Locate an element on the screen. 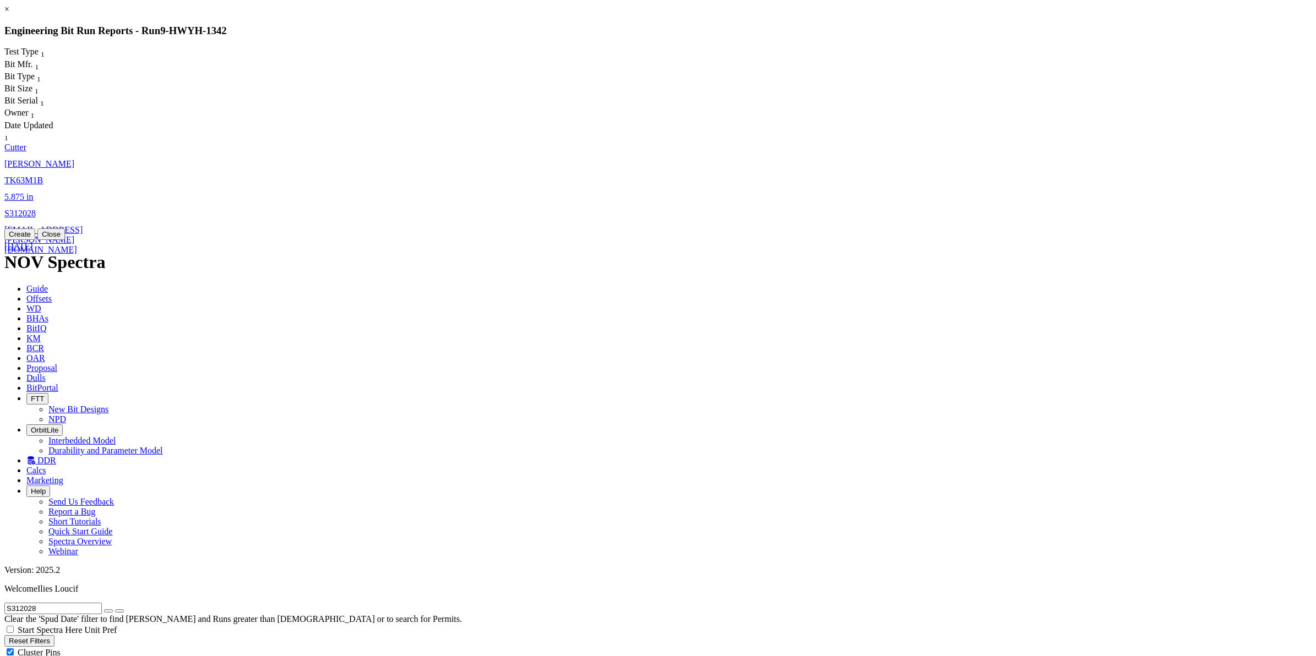 Image resolution: width=1316 pixels, height=656 pixels. input: Search is located at coordinates (53, 608).